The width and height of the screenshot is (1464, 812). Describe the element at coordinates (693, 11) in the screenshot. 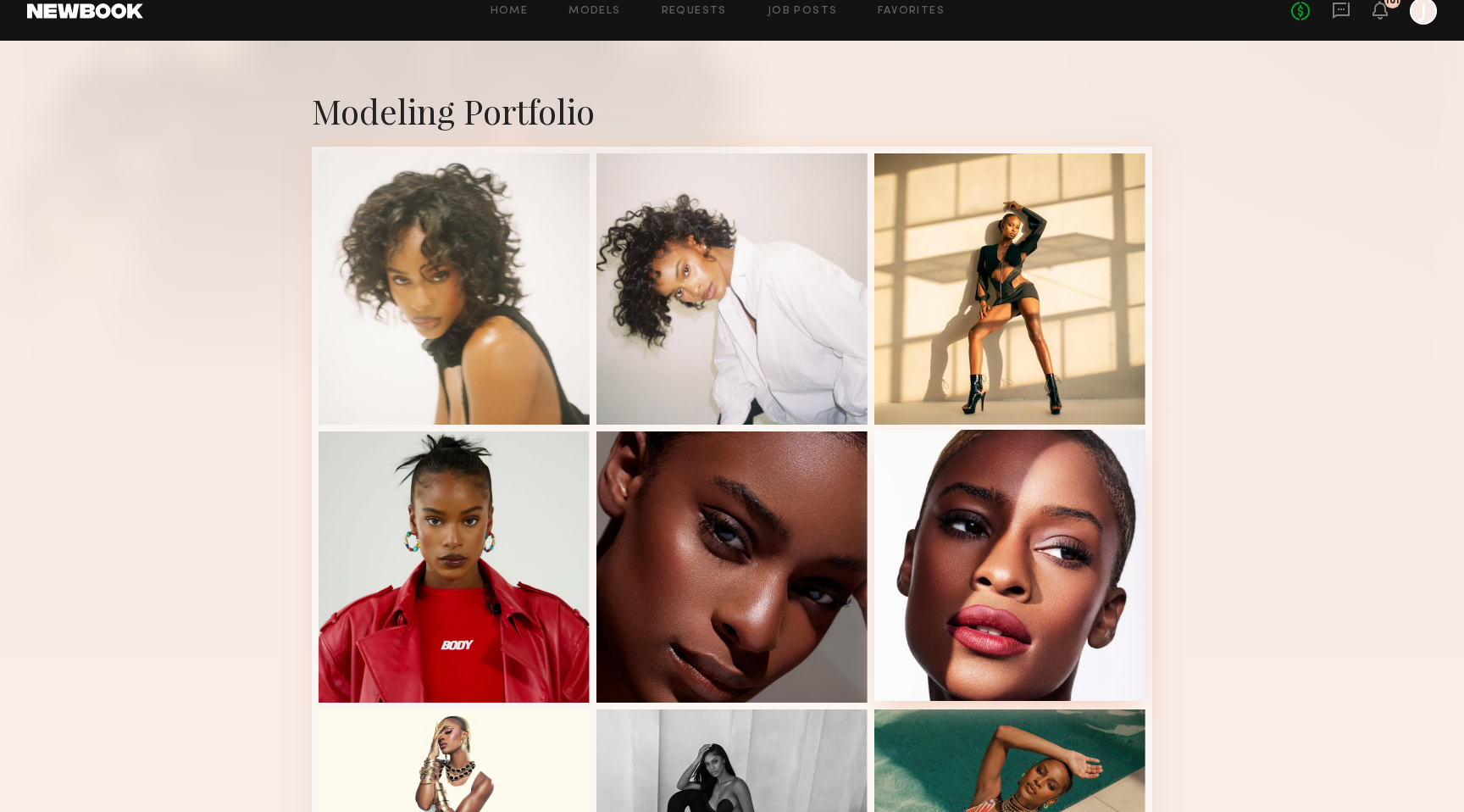

I see `a: Requests` at that location.